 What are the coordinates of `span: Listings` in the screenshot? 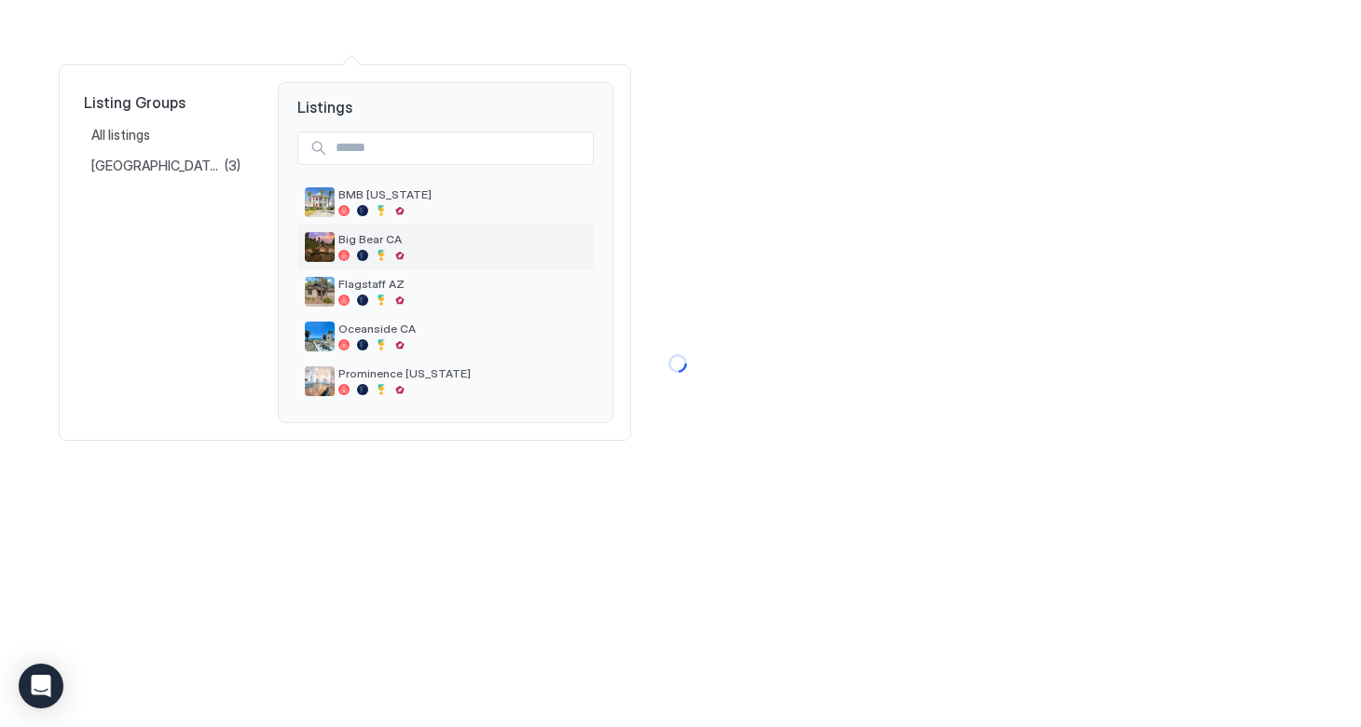 It's located at (446, 100).